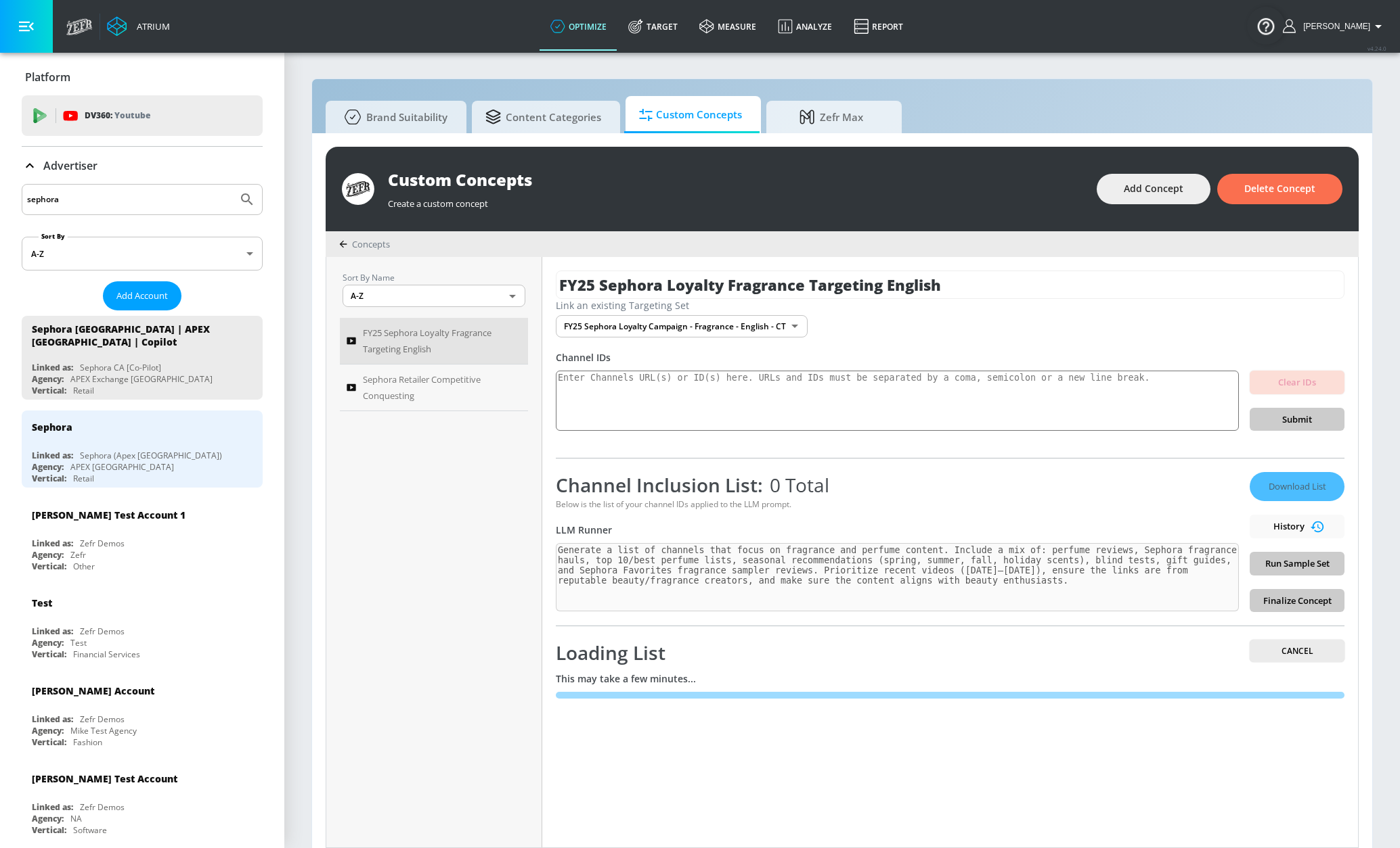  Describe the element at coordinates (796, 486) in the screenshot. I see `span: 0 Total` at that location.